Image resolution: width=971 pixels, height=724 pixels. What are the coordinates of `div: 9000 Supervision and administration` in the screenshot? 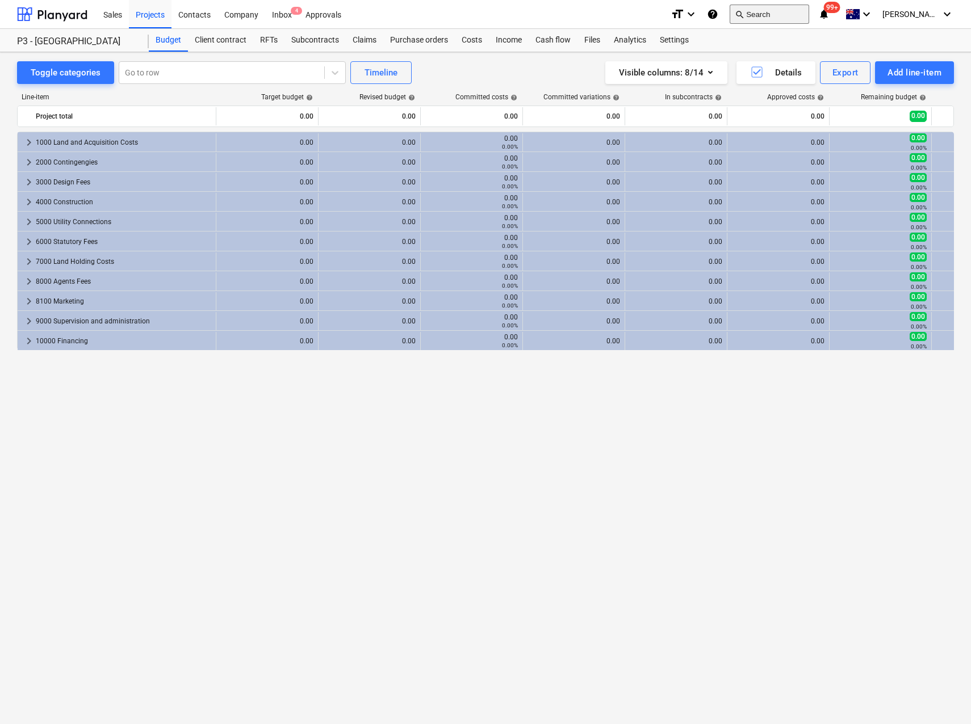 It's located at (123, 321).